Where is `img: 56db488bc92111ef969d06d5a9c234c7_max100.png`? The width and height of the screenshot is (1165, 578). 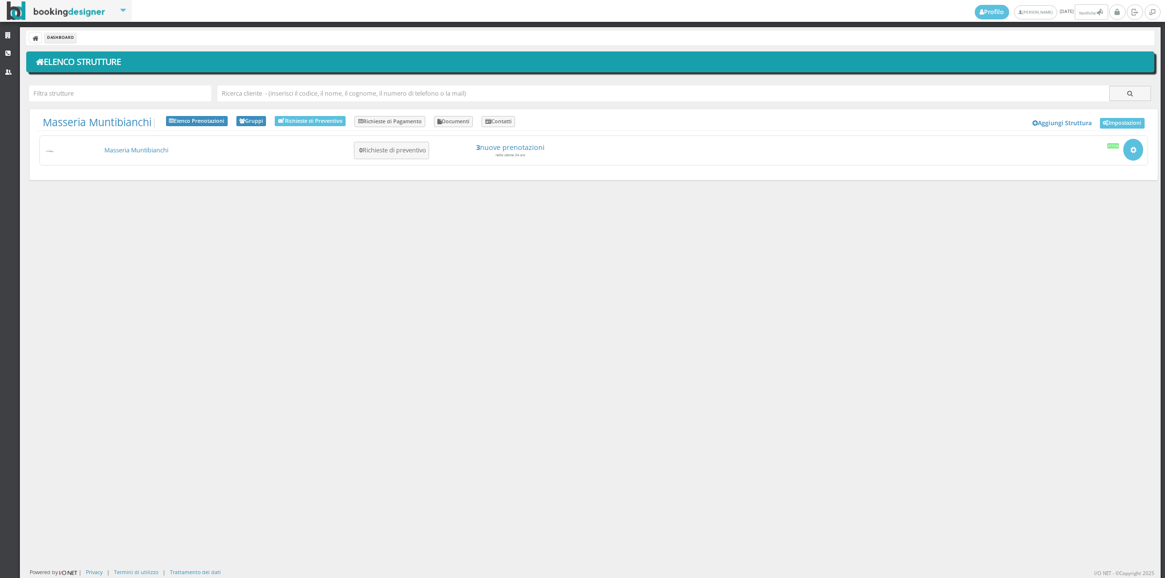
img: 56db488bc92111ef969d06d5a9c234c7_max100.png is located at coordinates (50, 150).